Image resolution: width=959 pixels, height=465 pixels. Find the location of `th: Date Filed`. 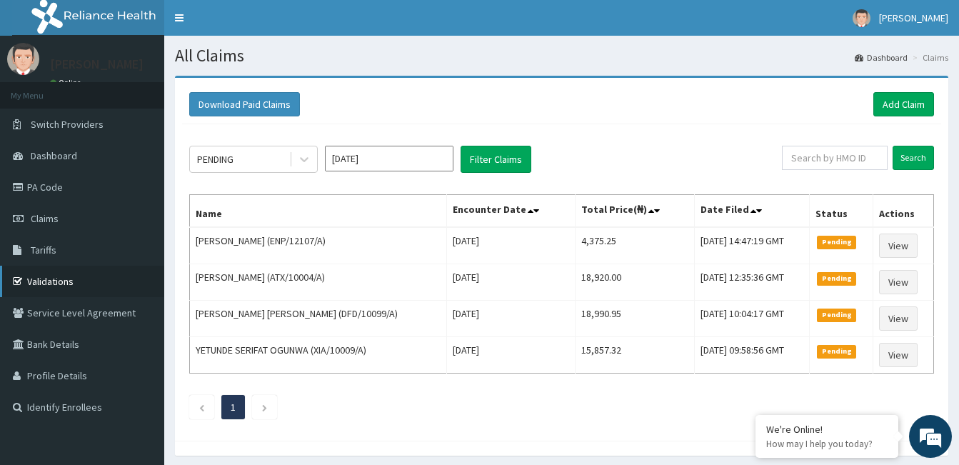

th: Date Filed is located at coordinates (752, 211).